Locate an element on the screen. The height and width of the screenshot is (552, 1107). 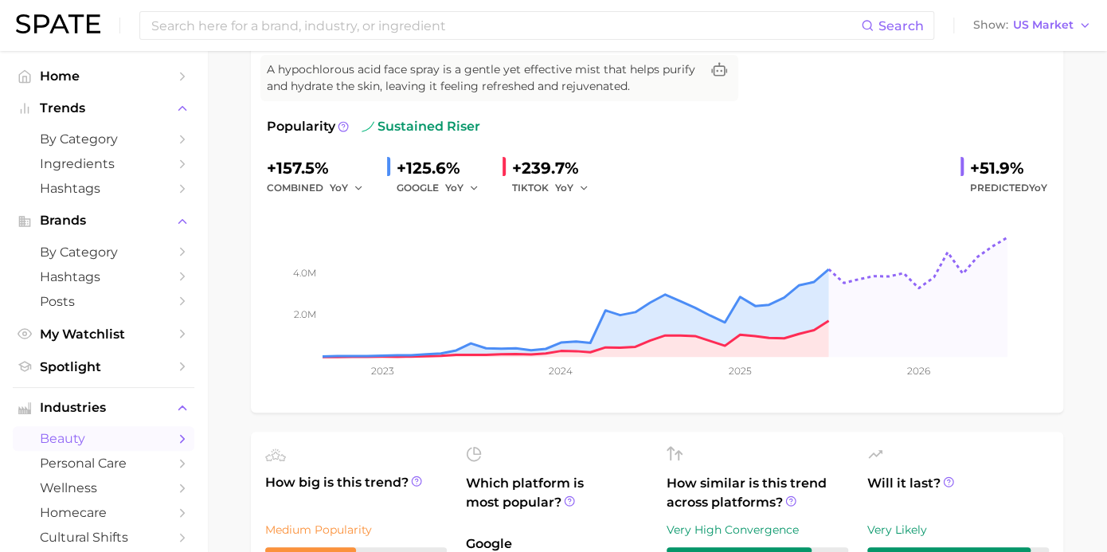
div: +239.7% is located at coordinates (556, 168).